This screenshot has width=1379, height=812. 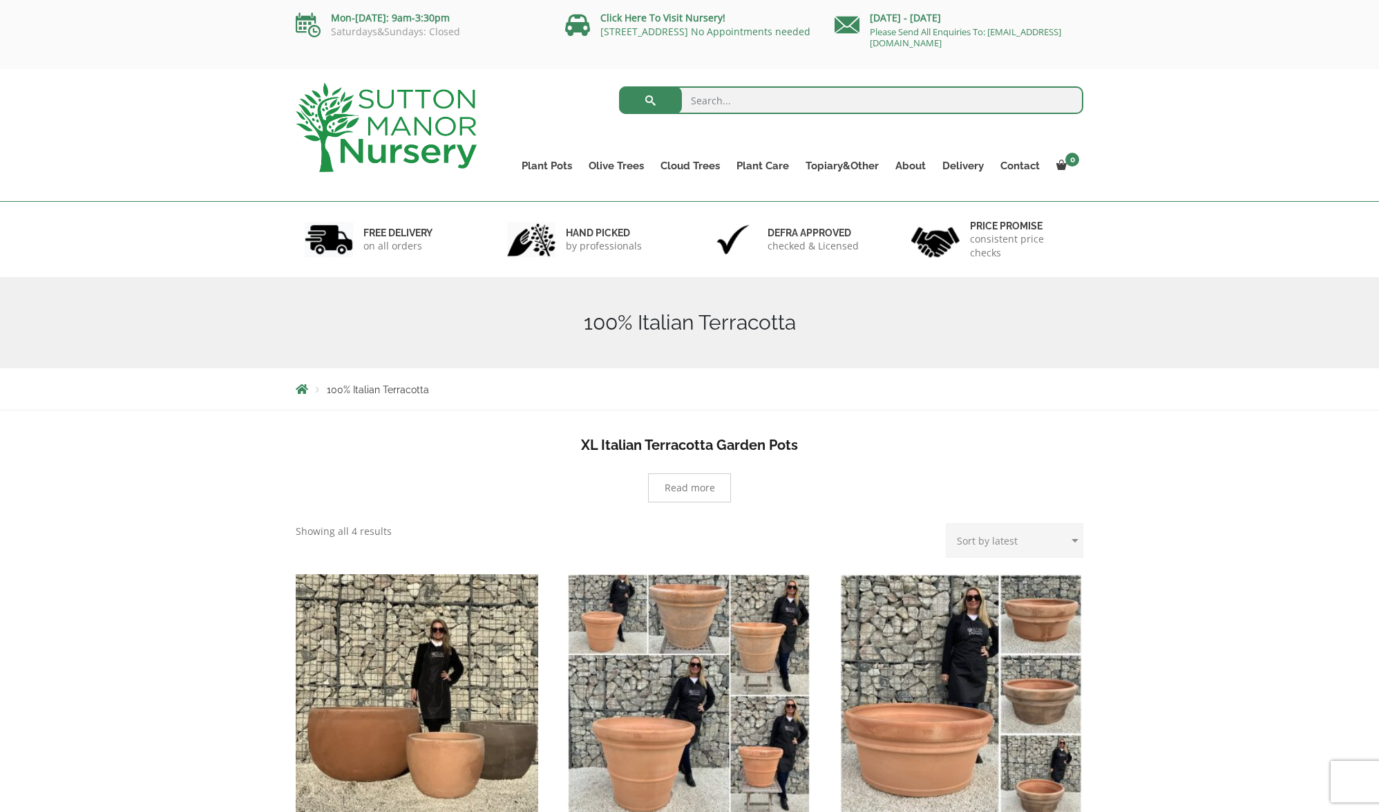 What do you see at coordinates (531, 239) in the screenshot?
I see `img: 2.jpg` at bounding box center [531, 239].